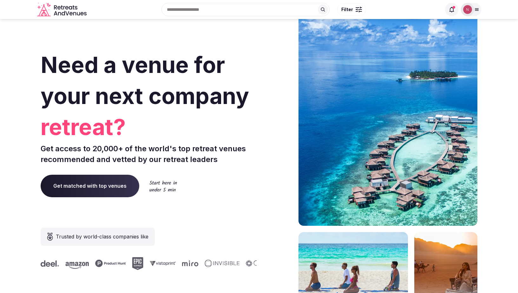  What do you see at coordinates (163, 263) in the screenshot?
I see `svg: Vistaprint company logo` at bounding box center [163, 263].